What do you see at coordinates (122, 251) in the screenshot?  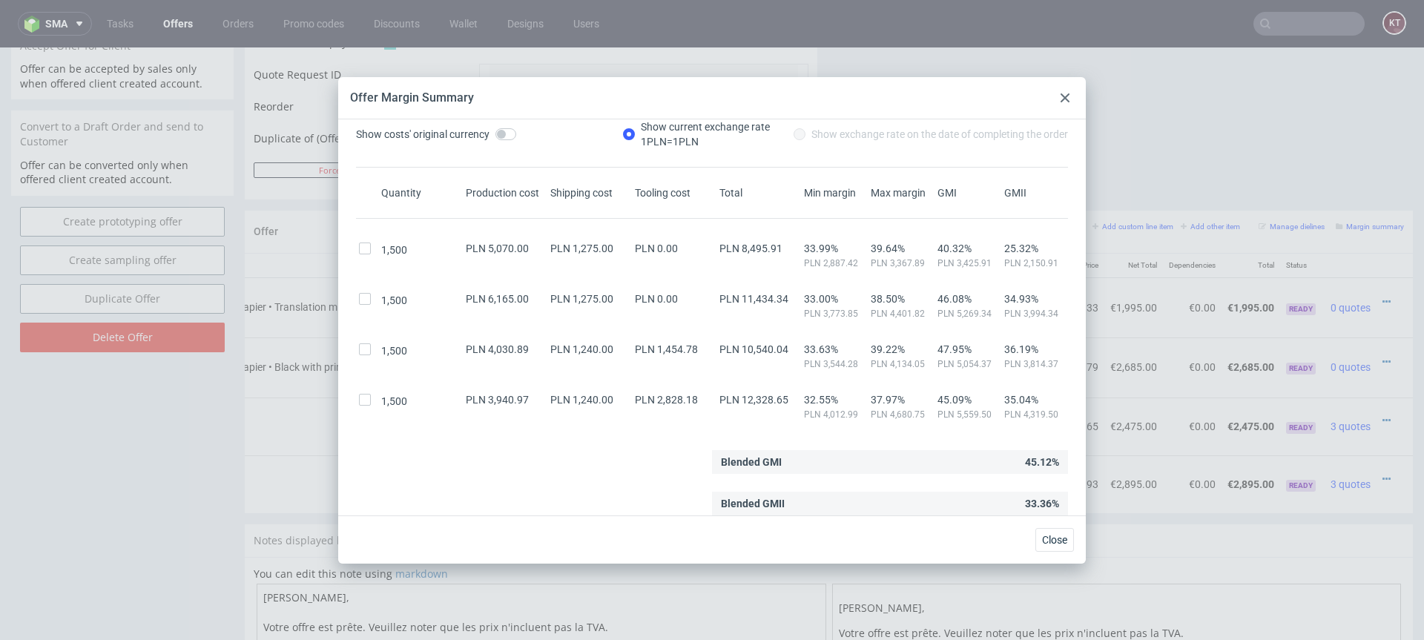 I see `a: Duplicate Offer` at bounding box center [122, 251].